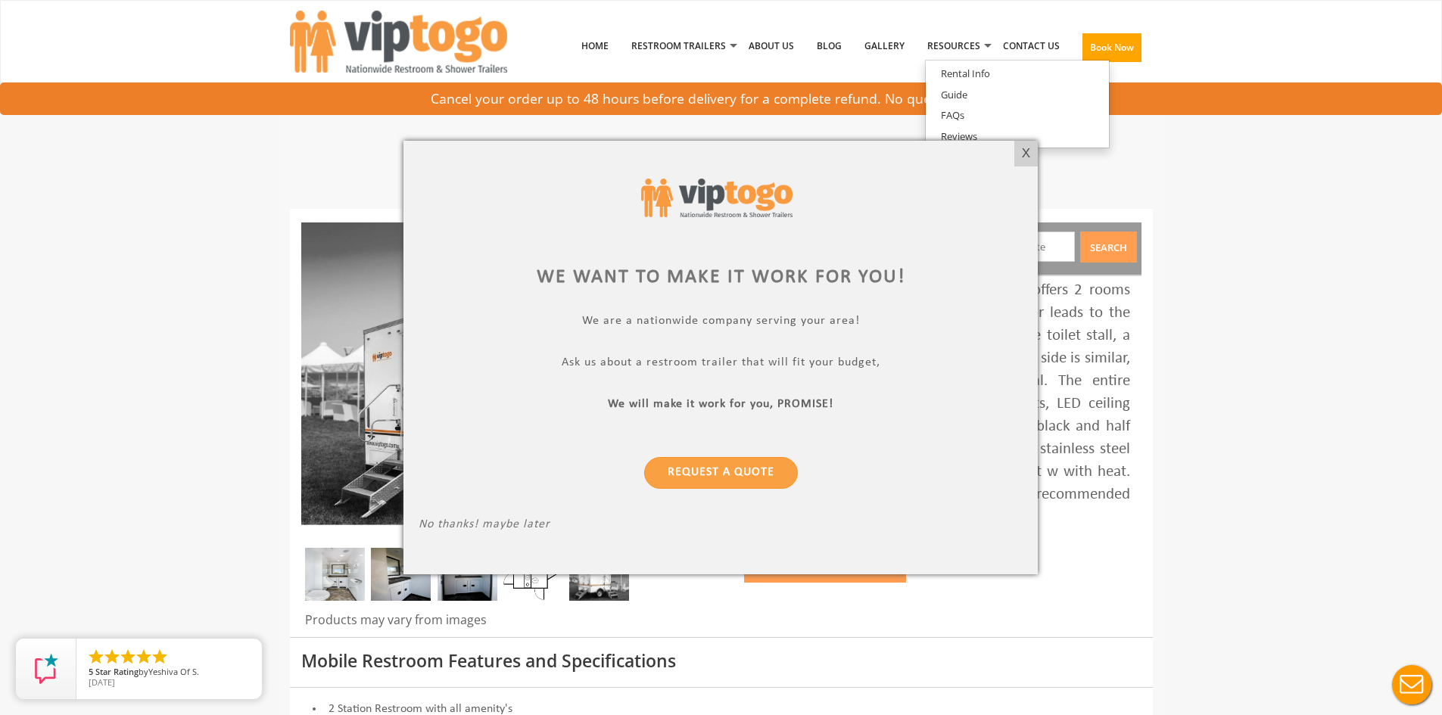 Image resolution: width=1442 pixels, height=715 pixels. What do you see at coordinates (91, 671) in the screenshot?
I see `span: 5` at bounding box center [91, 671].